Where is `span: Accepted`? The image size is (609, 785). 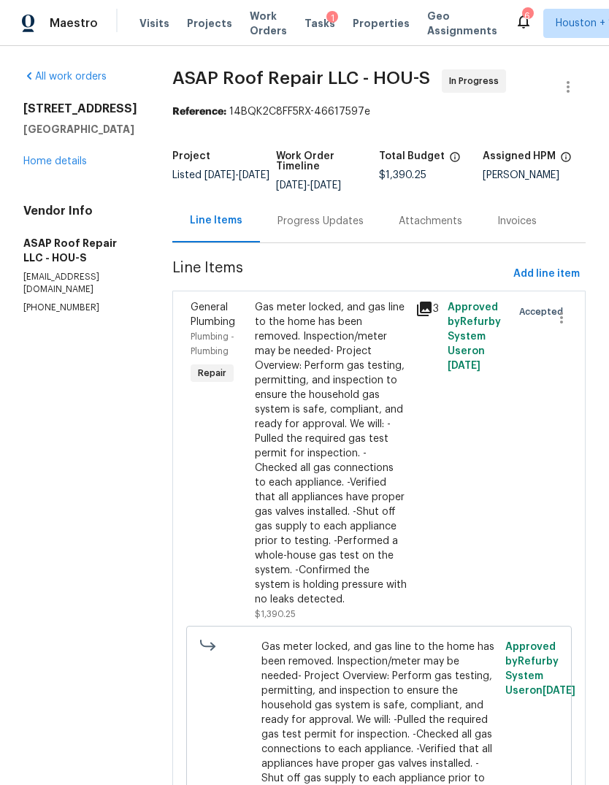 span: Accepted is located at coordinates (544, 312).